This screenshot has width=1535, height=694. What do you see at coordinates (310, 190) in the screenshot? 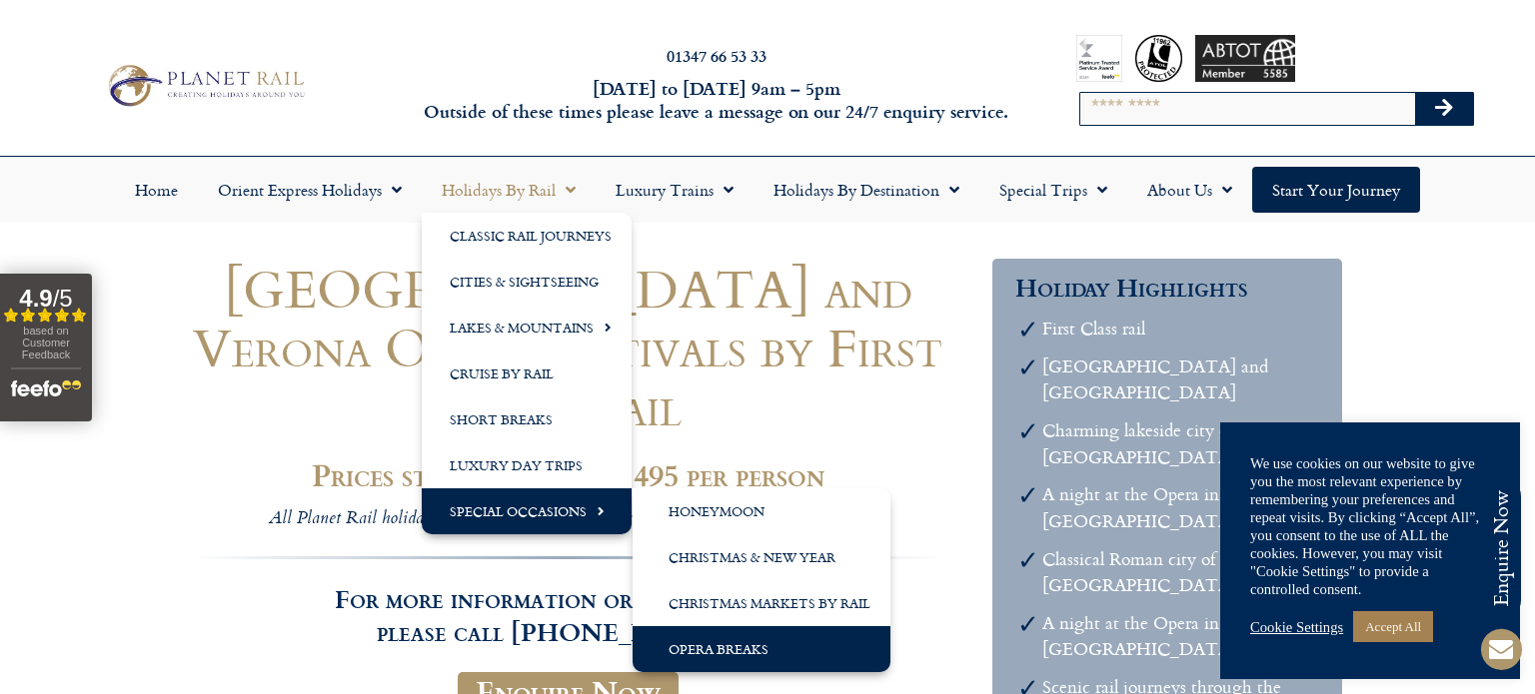
I see `a: Orient Express Holidays` at bounding box center [310, 190].